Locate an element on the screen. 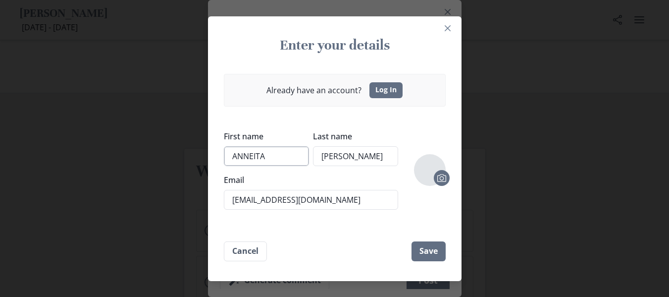  button: Cancel is located at coordinates (245, 251).